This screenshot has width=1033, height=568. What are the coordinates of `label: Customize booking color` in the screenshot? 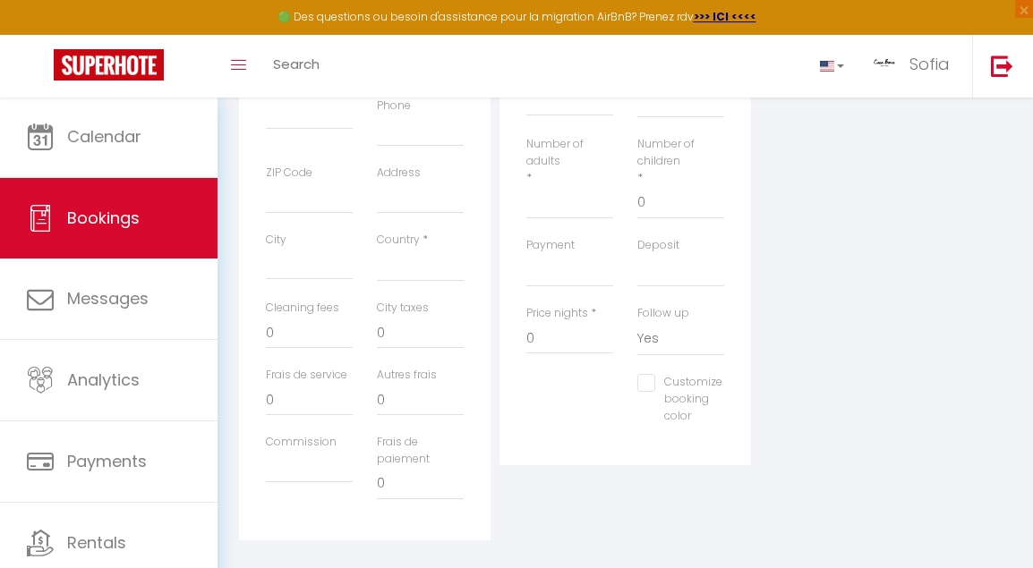 It's located at (688, 399).